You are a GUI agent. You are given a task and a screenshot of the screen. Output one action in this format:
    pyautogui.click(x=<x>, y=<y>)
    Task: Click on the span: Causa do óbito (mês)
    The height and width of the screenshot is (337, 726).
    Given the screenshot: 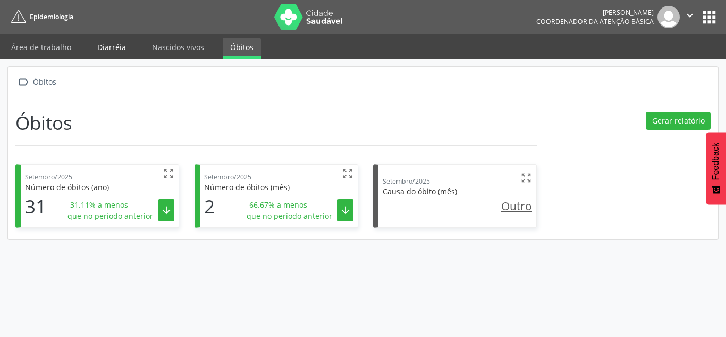 What is the action you would take?
    pyautogui.click(x=420, y=191)
    